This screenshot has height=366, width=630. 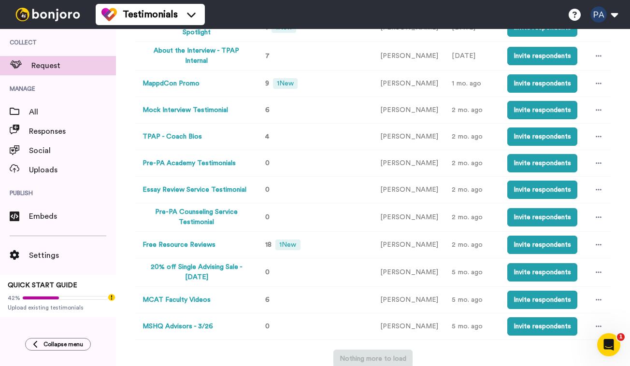 I want to click on img: tm-color.svg, so click(x=109, y=14).